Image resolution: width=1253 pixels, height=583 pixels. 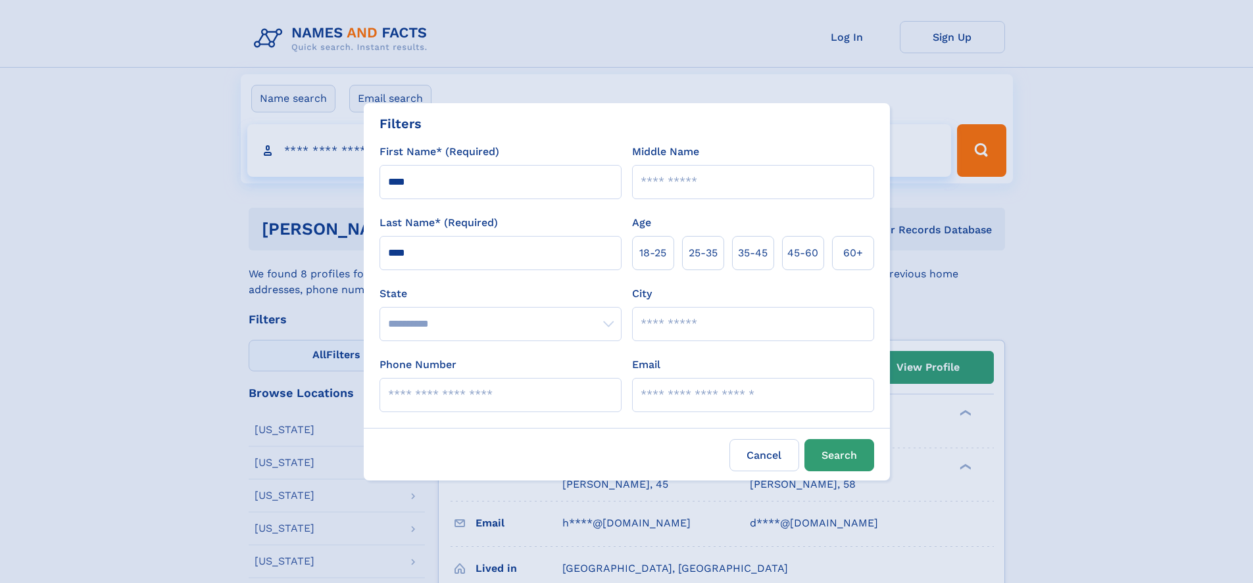 What do you see at coordinates (642, 294) in the screenshot?
I see `label: City` at bounding box center [642, 294].